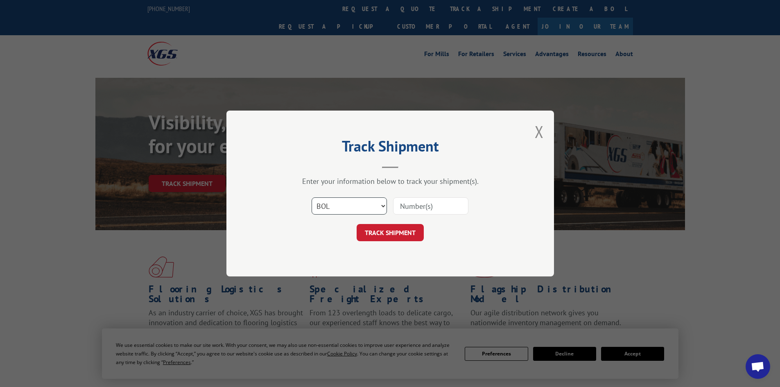 This screenshot has width=780, height=387. I want to click on h2: Track Shipment, so click(390, 148).